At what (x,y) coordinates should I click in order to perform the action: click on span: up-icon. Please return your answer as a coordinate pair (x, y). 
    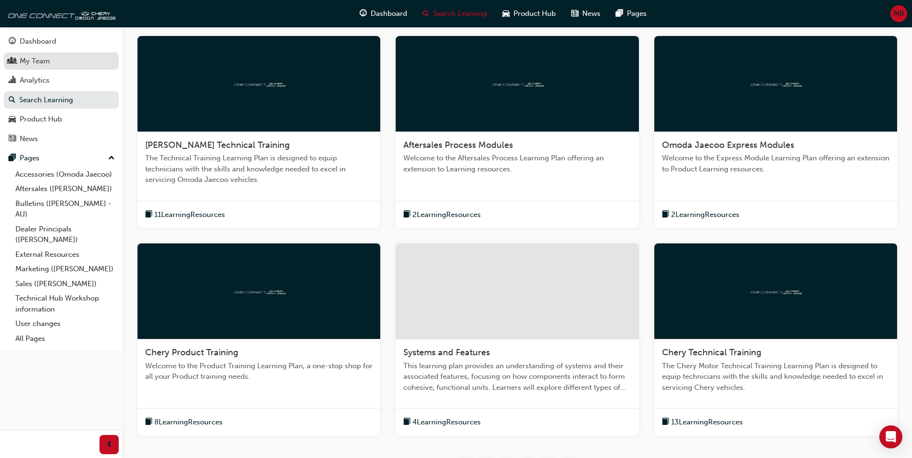
    Looking at the image, I should click on (111, 159).